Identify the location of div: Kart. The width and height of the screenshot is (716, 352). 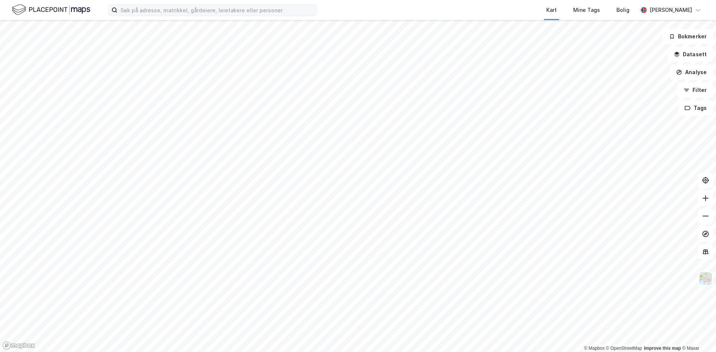
(552, 10).